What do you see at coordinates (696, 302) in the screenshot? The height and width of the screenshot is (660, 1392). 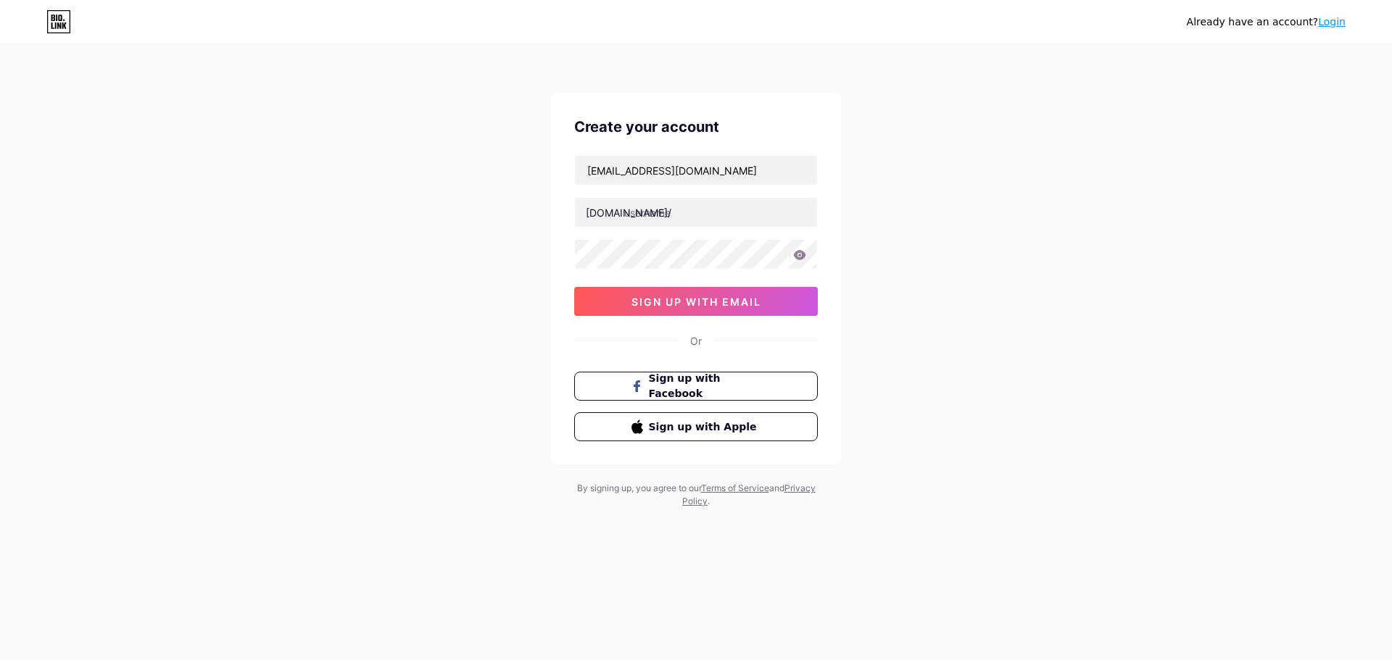 I see `span: sign up with email` at bounding box center [696, 302].